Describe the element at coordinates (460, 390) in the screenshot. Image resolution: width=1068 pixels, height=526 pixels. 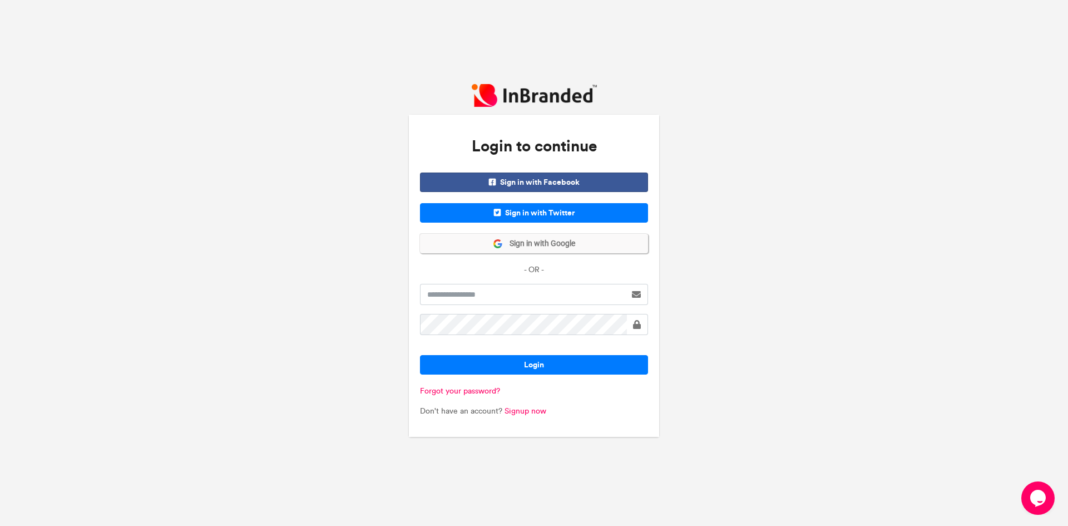
I see `a: Forgot your password?` at that location.